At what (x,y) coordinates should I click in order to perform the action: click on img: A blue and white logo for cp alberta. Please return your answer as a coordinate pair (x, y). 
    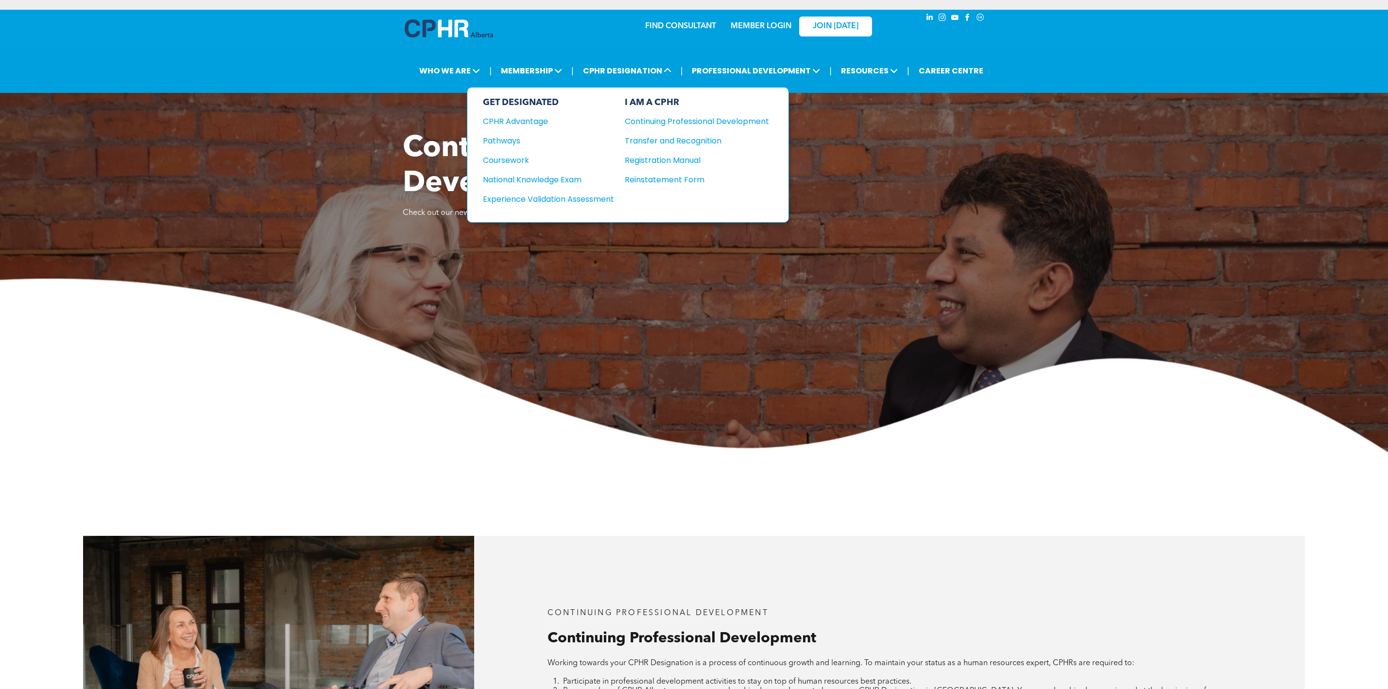
    Looking at the image, I should click on (449, 28).